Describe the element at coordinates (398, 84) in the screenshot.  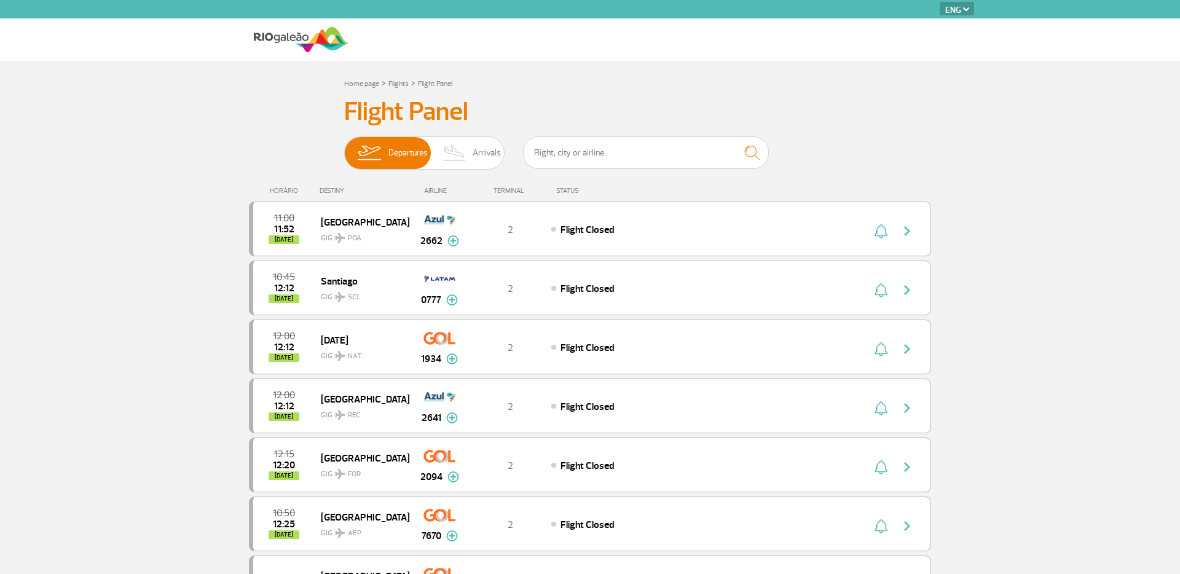
I see `a: Flights` at that location.